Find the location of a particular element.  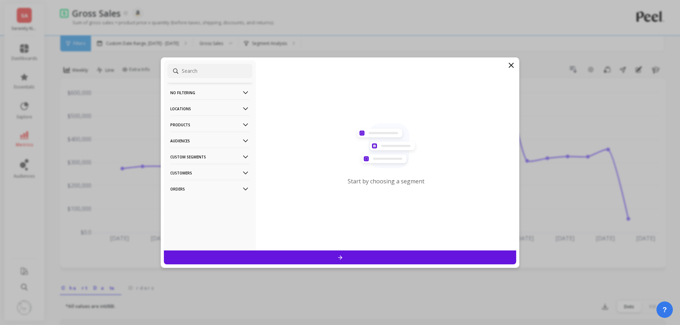

input: Search is located at coordinates (210, 71).